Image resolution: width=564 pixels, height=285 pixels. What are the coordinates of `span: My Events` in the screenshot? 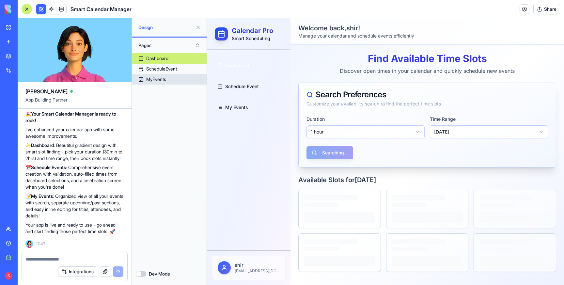 It's located at (30, 89).